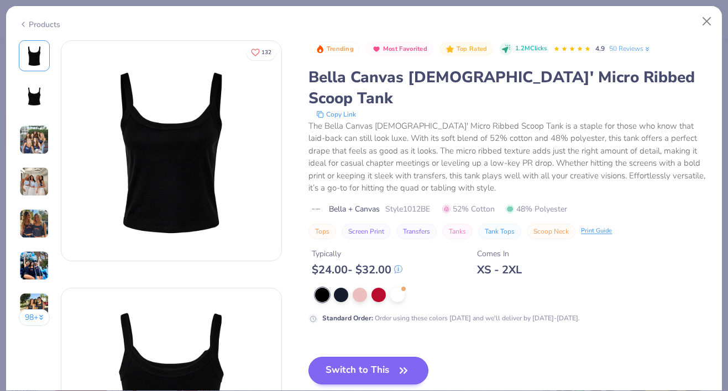 The image size is (728, 391). What do you see at coordinates (707, 22) in the screenshot?
I see `button: Close` at bounding box center [707, 22].